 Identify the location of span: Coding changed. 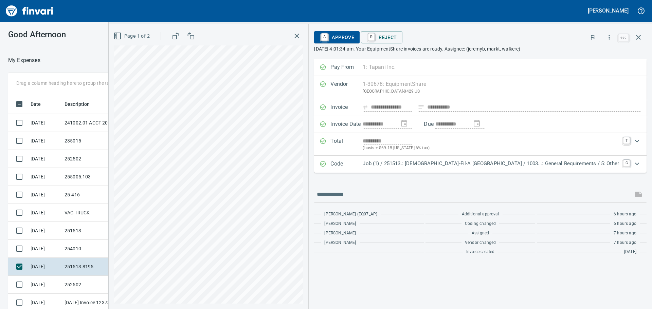
(480, 224).